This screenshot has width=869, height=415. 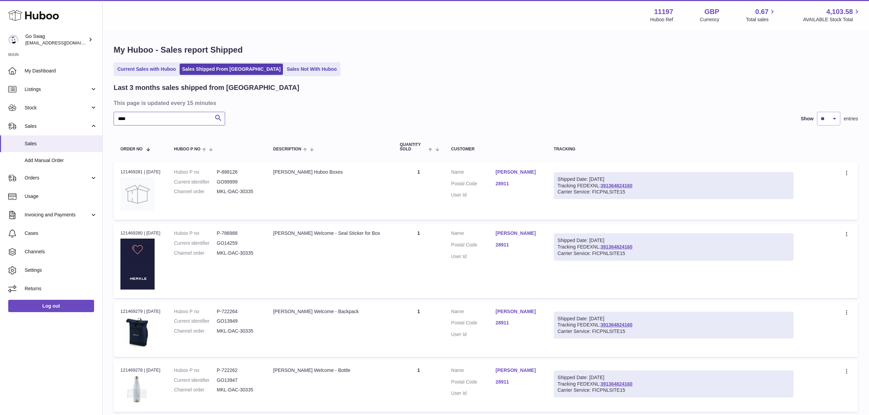 I want to click on dd: GO13949, so click(x=238, y=321).